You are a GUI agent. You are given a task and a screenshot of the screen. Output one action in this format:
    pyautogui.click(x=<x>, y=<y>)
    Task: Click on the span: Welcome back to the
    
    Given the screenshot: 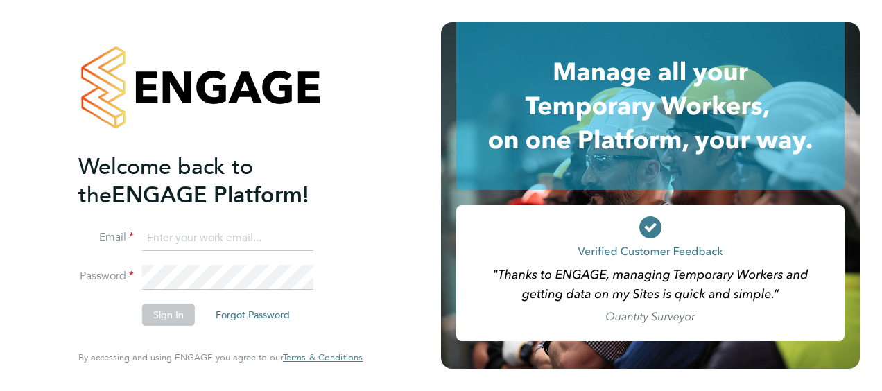 What is the action you would take?
    pyautogui.click(x=166, y=181)
    